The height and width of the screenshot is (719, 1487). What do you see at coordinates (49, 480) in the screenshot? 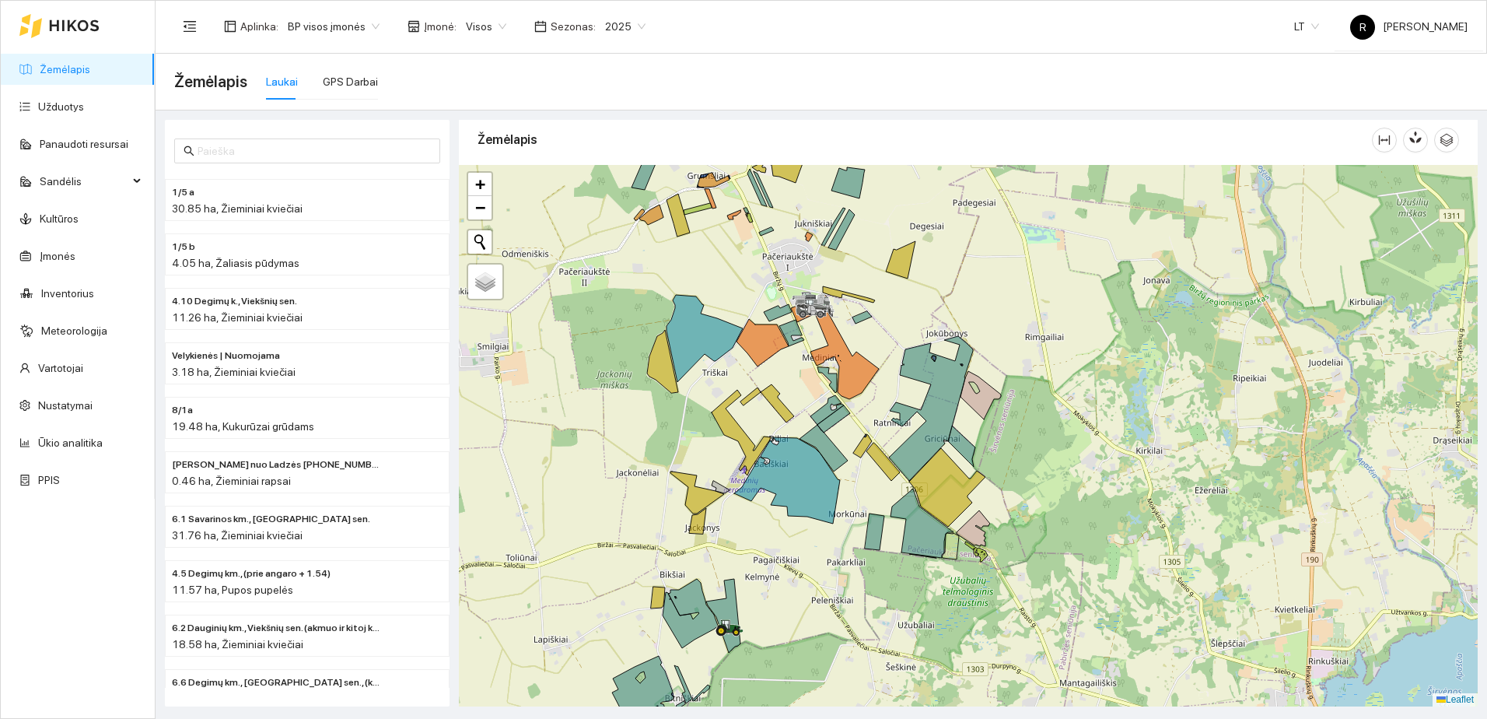
I see `a: PPIS` at bounding box center [49, 480].